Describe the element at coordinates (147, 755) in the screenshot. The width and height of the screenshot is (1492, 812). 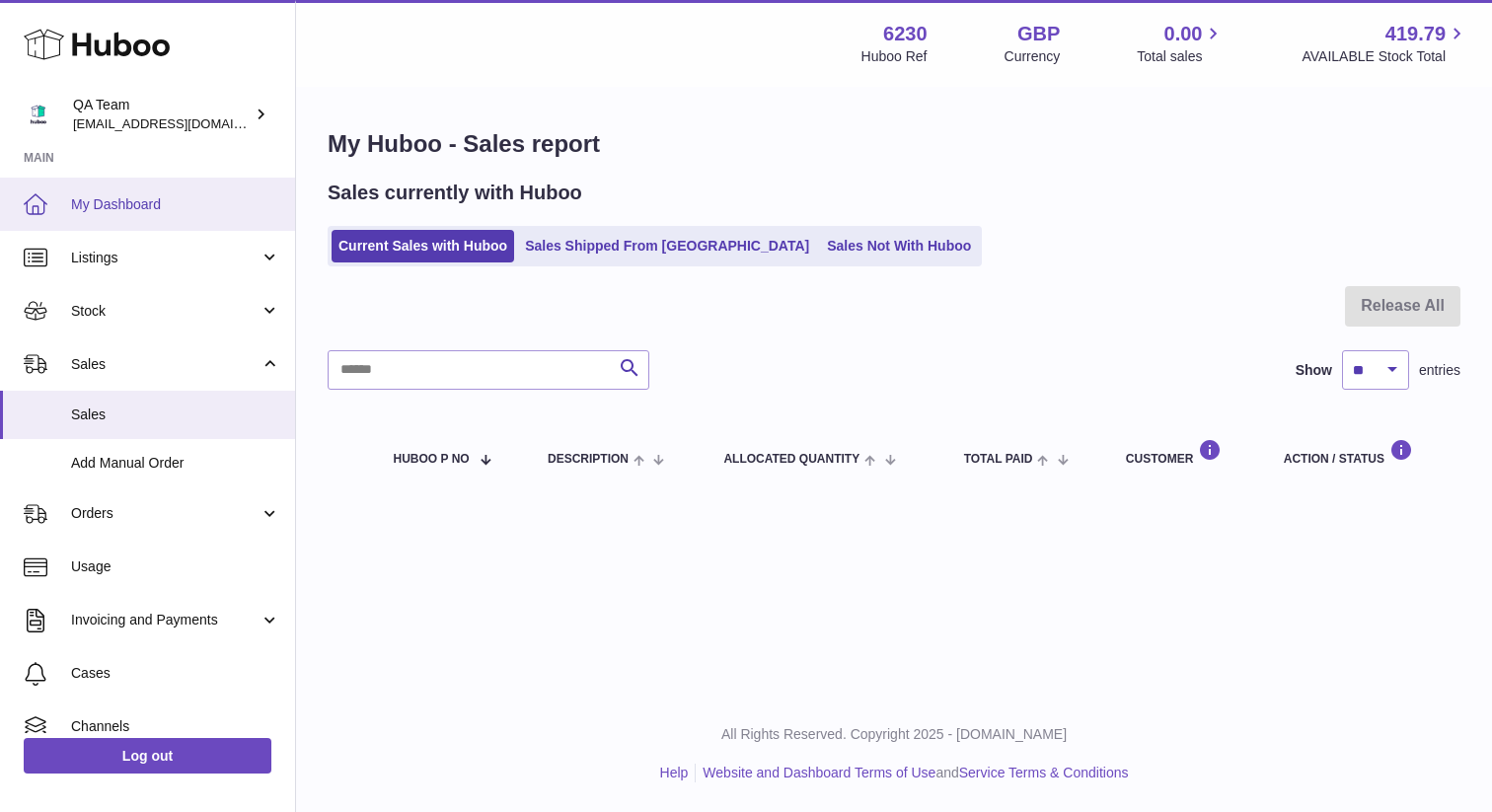
I see `a: Log out` at that location.